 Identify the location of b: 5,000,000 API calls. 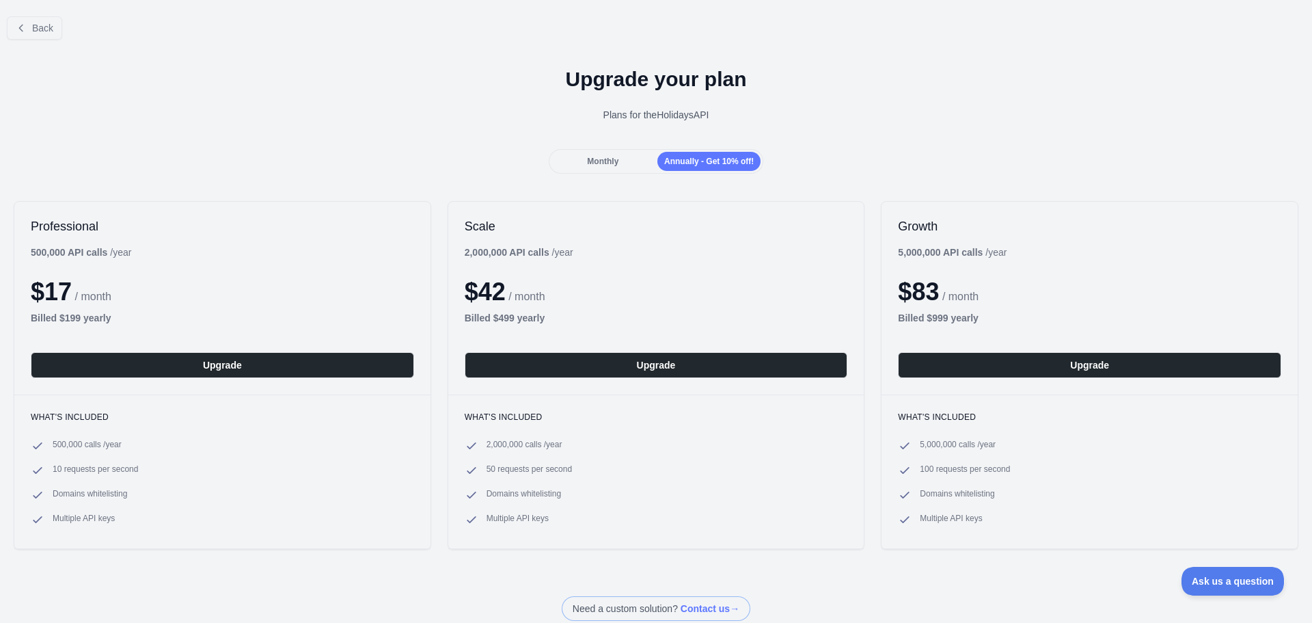
(940, 252).